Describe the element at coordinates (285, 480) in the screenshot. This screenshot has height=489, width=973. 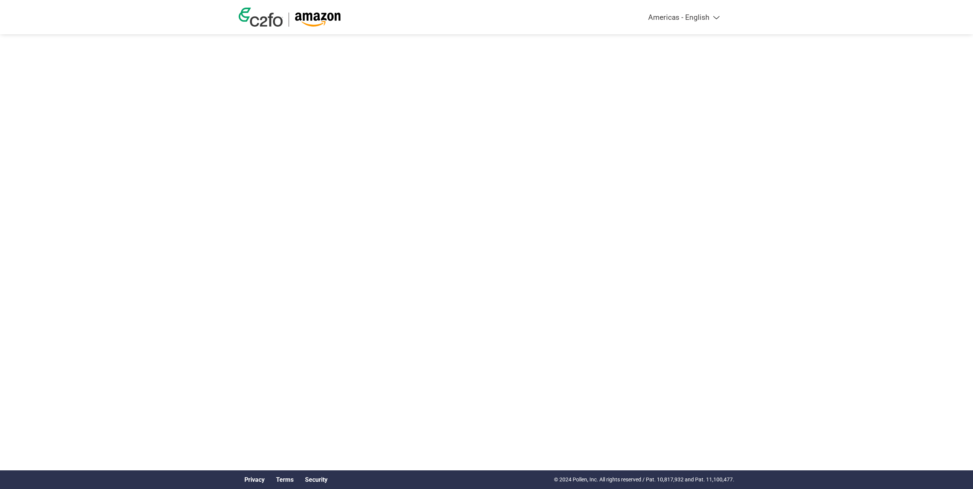
I see `a: Terms` at that location.